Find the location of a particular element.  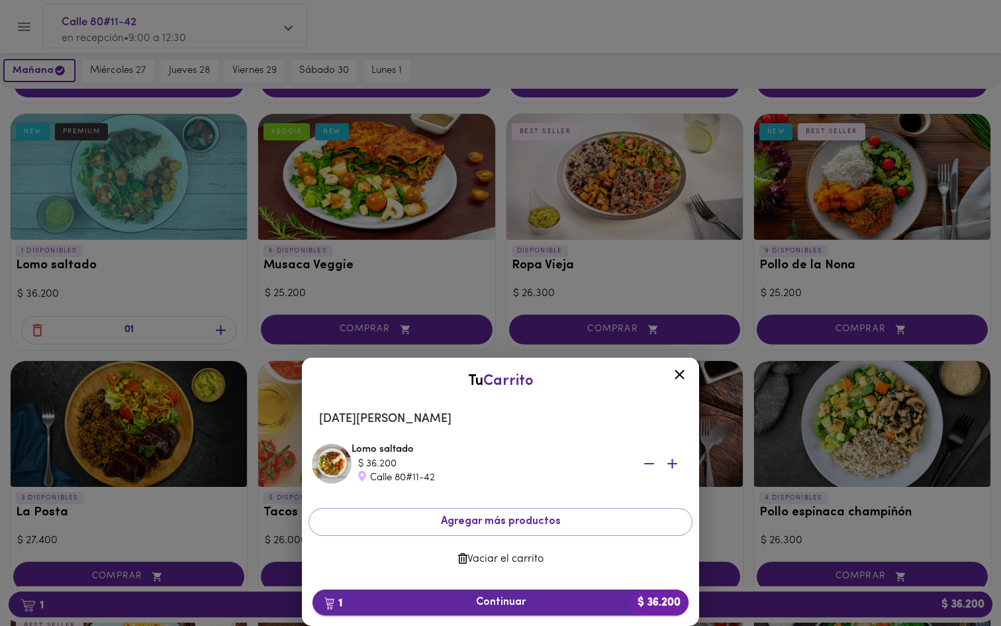

b: $ 36.200 is located at coordinates (659, 602).